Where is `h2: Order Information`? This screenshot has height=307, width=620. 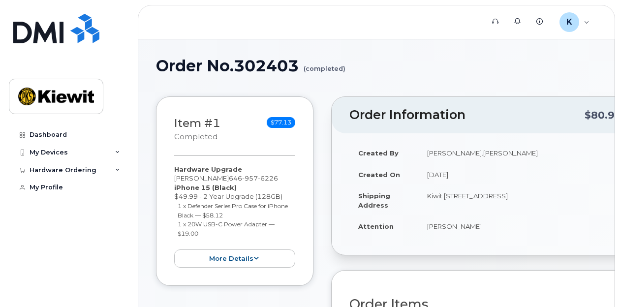
h2: Order Information is located at coordinates (467, 115).